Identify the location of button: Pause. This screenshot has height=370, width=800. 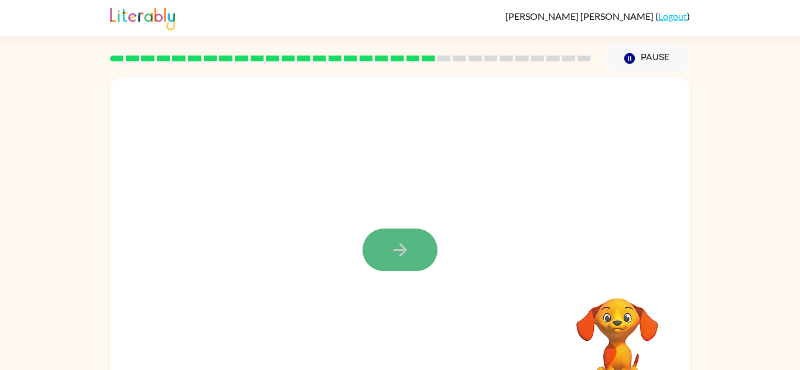
(647, 59).